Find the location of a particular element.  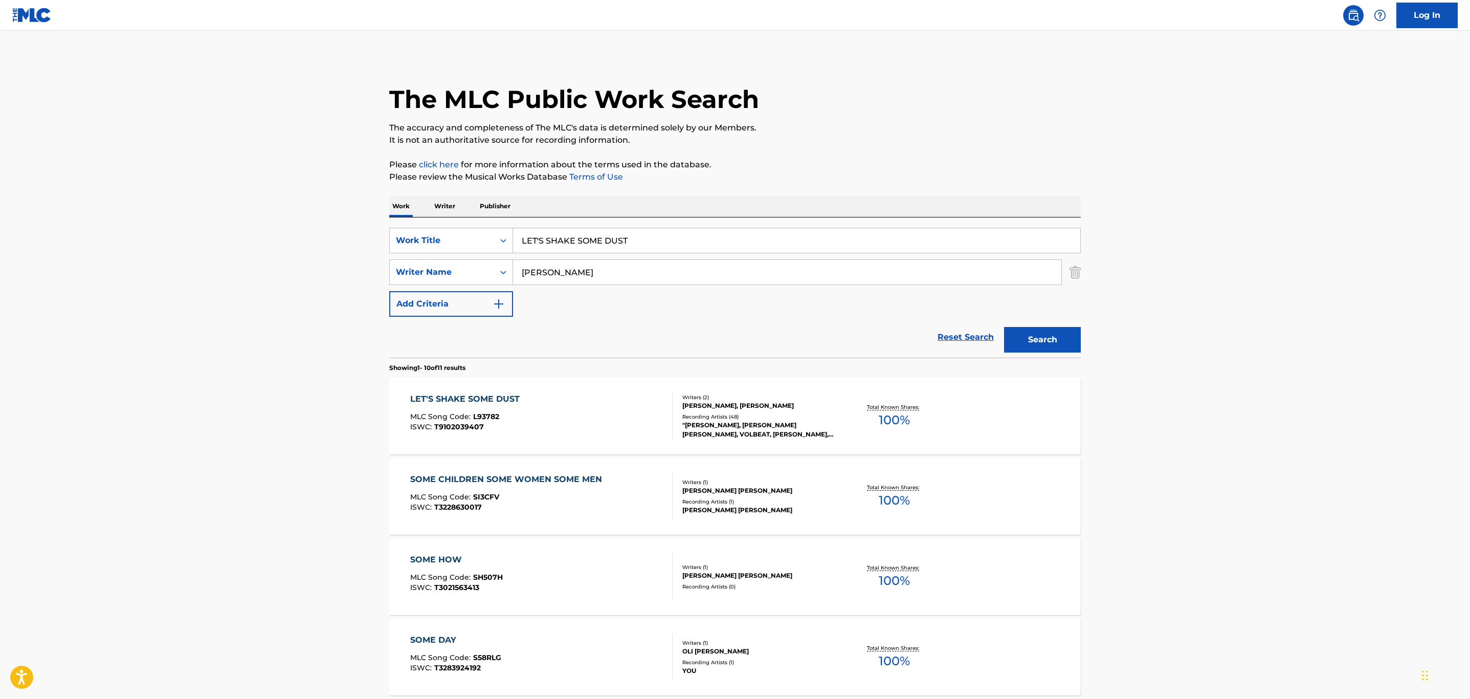

h1: The MLC Public Work Search is located at coordinates (574, 99).